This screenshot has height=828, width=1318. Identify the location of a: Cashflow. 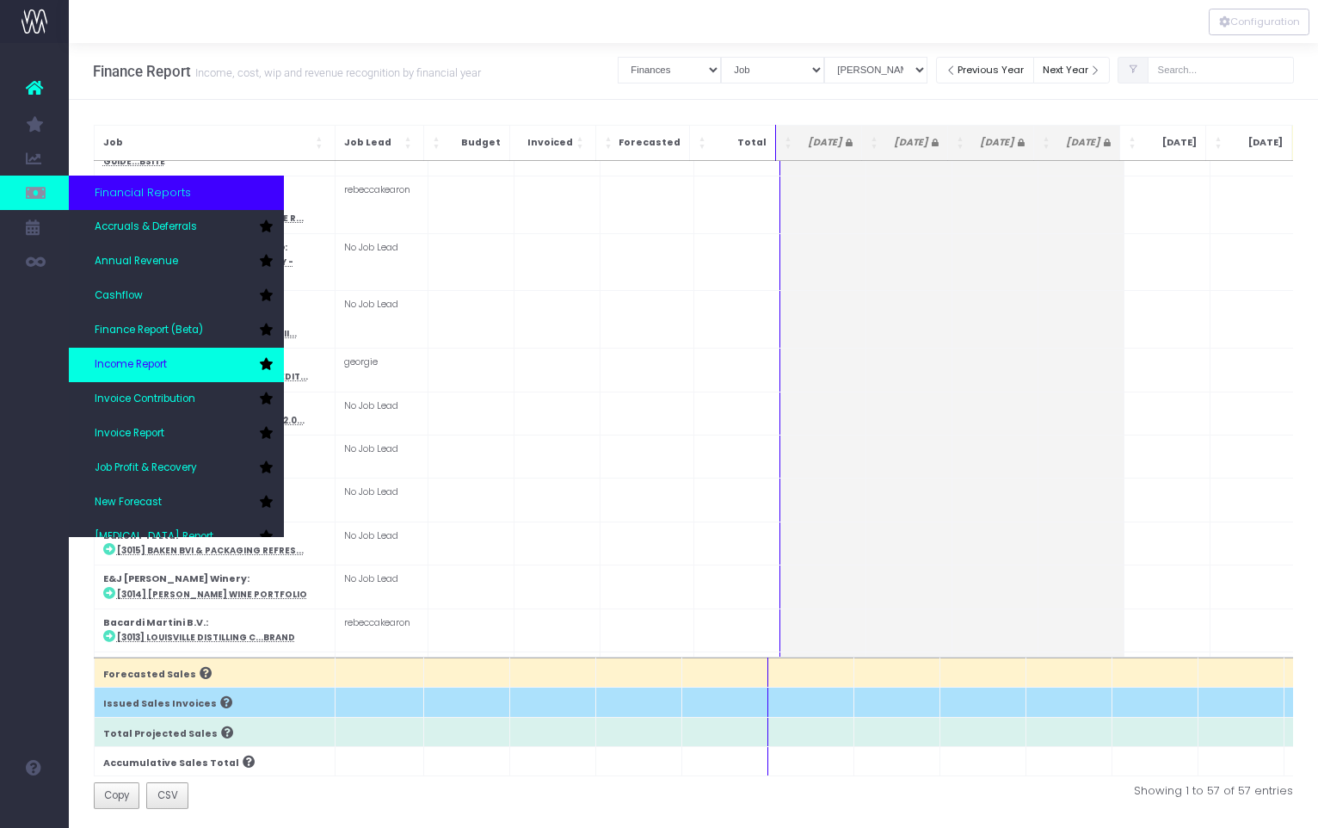
(176, 296).